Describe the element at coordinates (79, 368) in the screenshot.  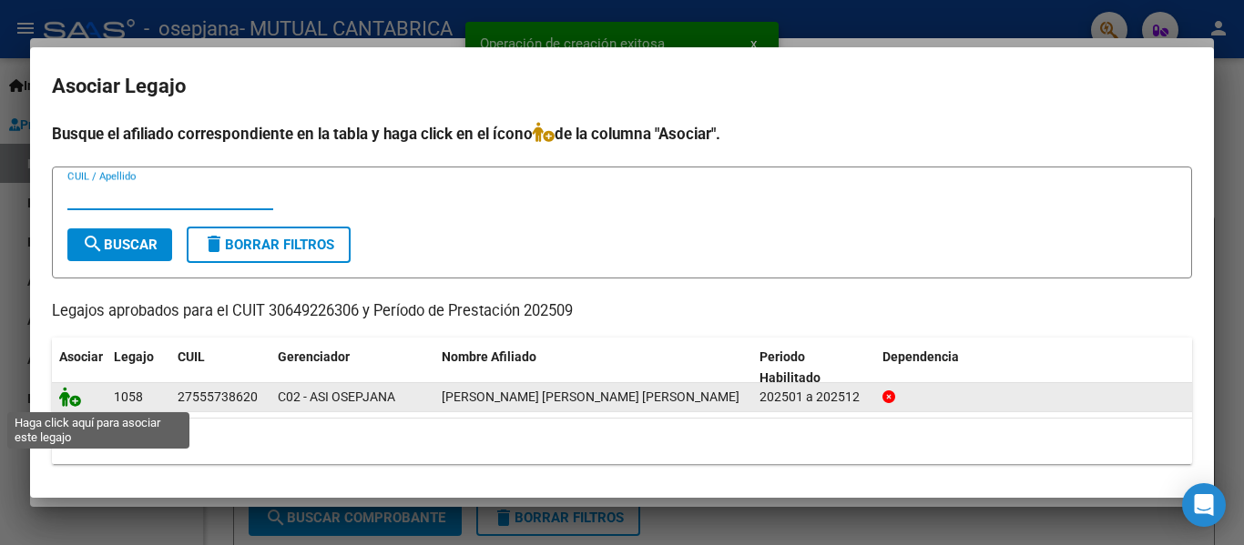
I see `datatable-header-cell: Asociar` at that location.